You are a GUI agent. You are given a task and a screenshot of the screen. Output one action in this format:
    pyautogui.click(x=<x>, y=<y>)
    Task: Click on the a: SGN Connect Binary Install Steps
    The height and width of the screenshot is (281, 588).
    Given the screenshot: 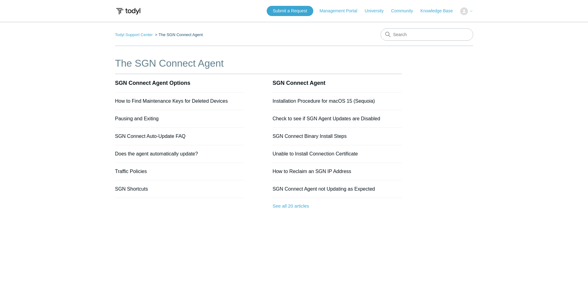 What is the action you would take?
    pyautogui.click(x=309, y=136)
    